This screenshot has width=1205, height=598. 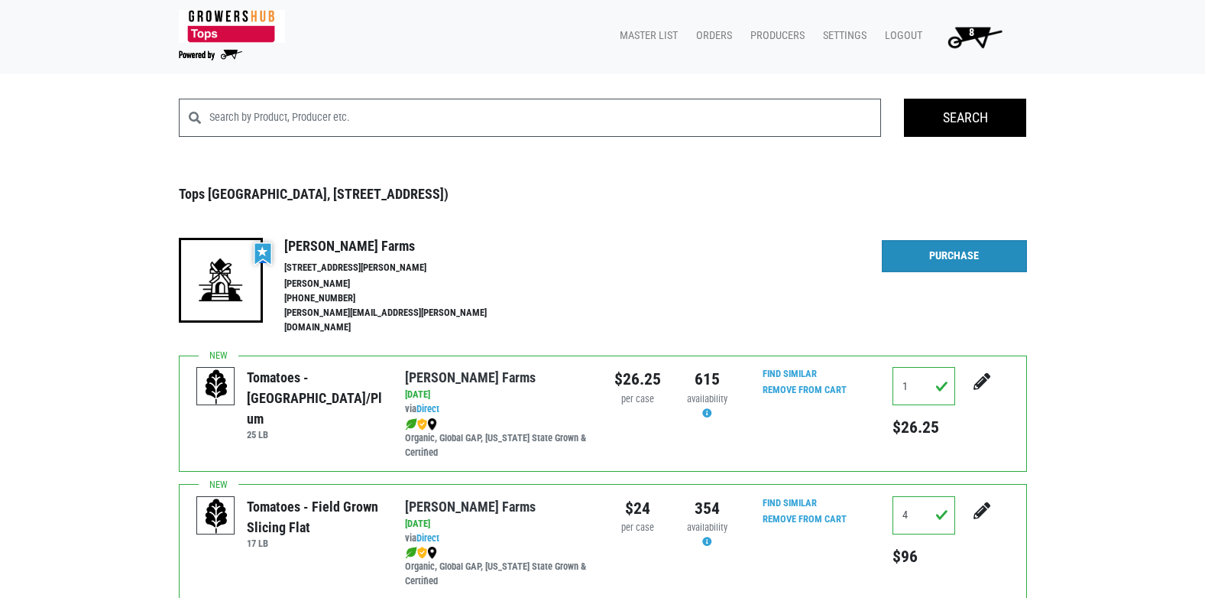 What do you see at coordinates (637, 379) in the screenshot?
I see `div: $26.25` at bounding box center [637, 379].